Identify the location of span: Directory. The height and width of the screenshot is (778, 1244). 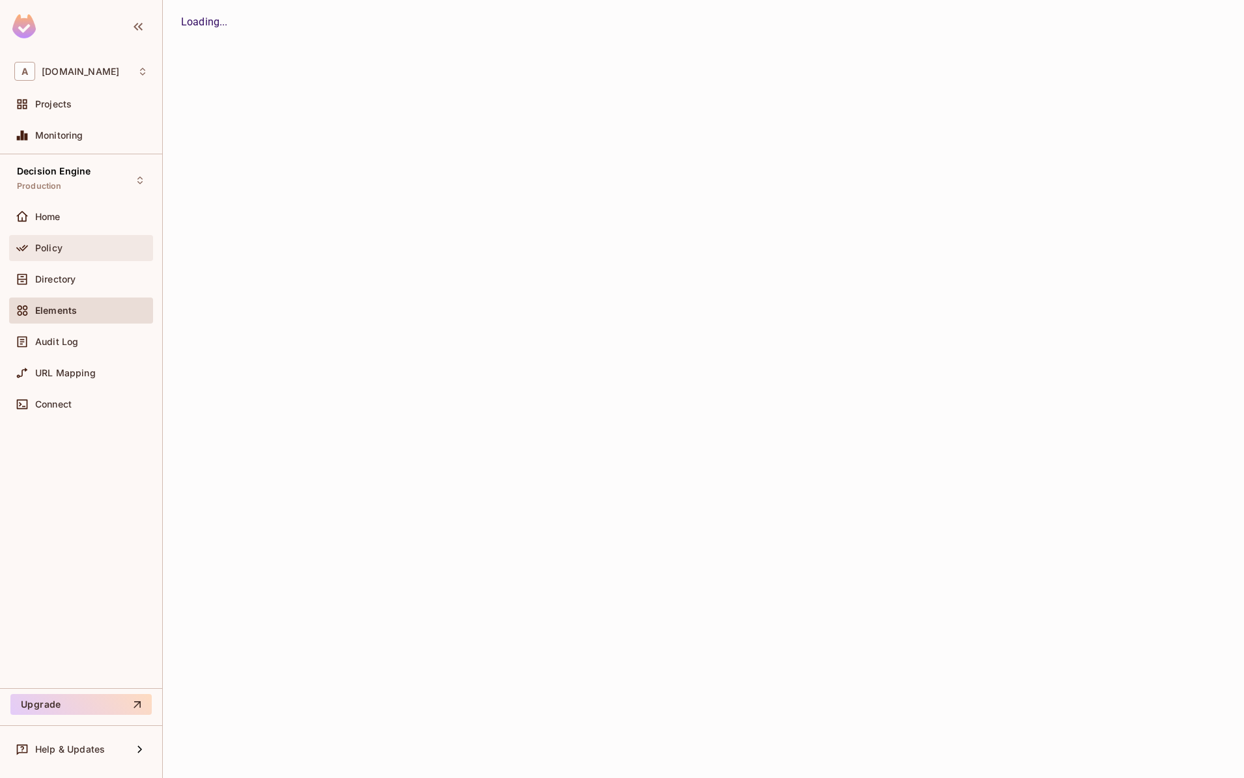
(55, 279).